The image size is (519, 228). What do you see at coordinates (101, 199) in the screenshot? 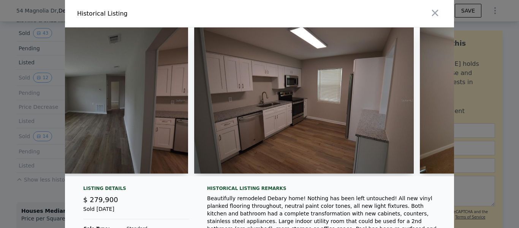
I see `span: $ 279,900` at bounding box center [101, 199].